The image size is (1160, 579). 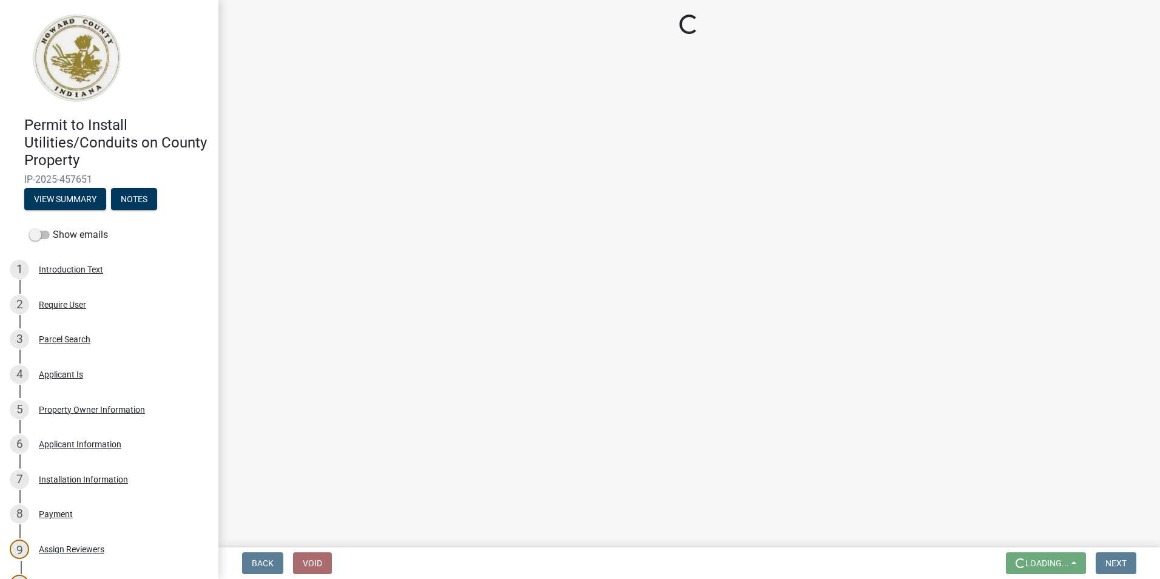 What do you see at coordinates (1046, 563) in the screenshot?
I see `button: Loading...` at bounding box center [1046, 563].